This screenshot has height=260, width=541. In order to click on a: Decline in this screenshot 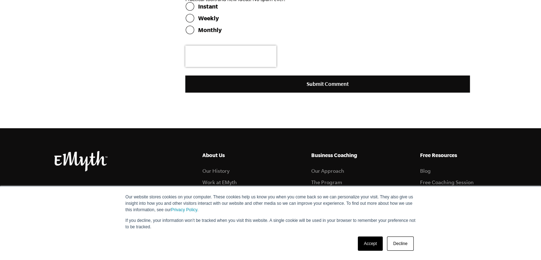, I will do `click(400, 243)`.